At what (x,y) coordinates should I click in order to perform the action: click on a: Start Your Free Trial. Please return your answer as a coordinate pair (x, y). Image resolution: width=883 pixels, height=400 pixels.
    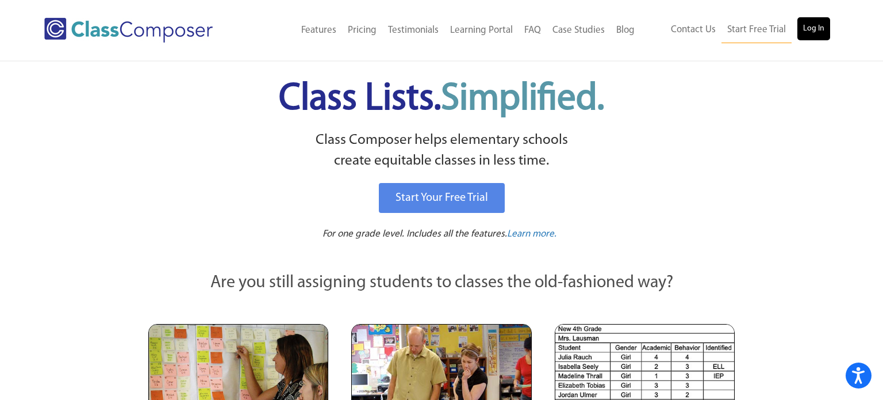
    Looking at the image, I should click on (442, 198).